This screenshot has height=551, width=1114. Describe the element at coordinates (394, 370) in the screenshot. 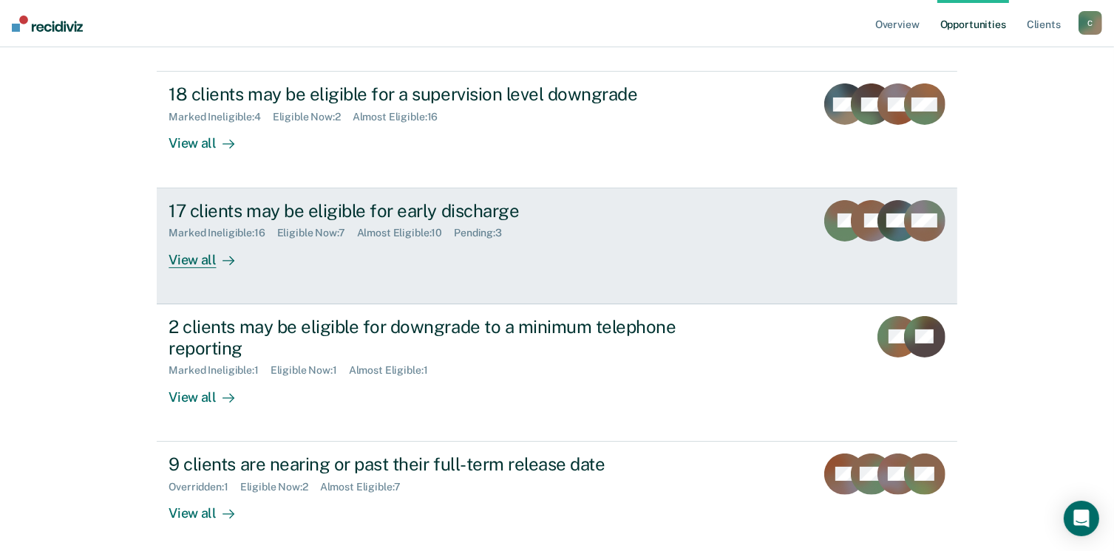

I see `div: Almost Eligible : 1` at that location.